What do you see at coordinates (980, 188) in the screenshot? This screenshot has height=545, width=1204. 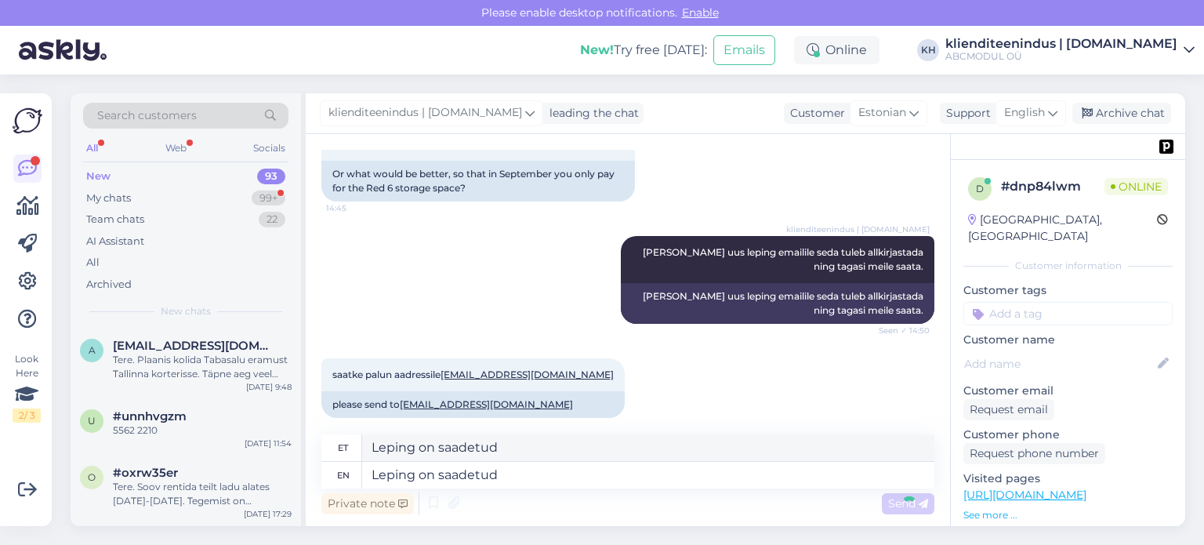 I see `span: d` at bounding box center [980, 188].